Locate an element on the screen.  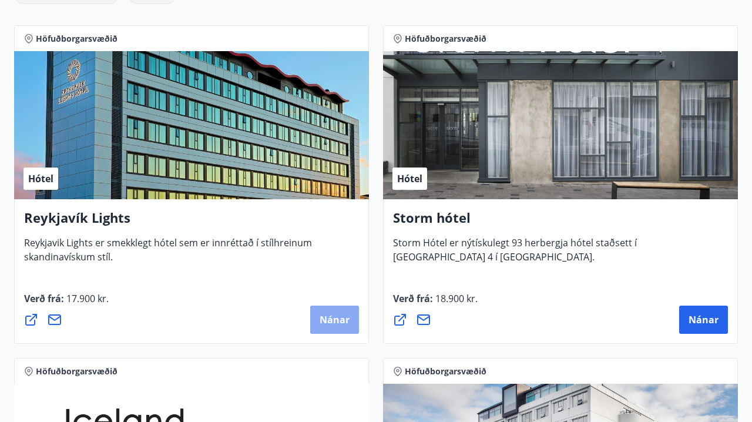
h4: Reykjavík Lights is located at coordinates (191, 222).